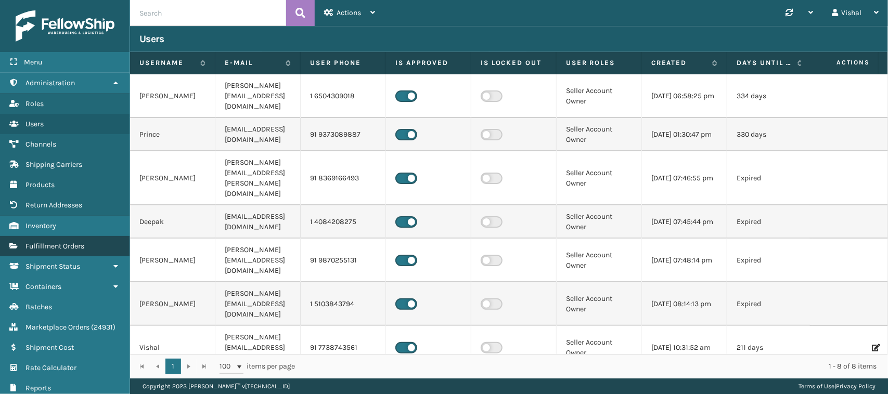  What do you see at coordinates (173, 367) in the screenshot?
I see `a: 1` at bounding box center [173, 367].